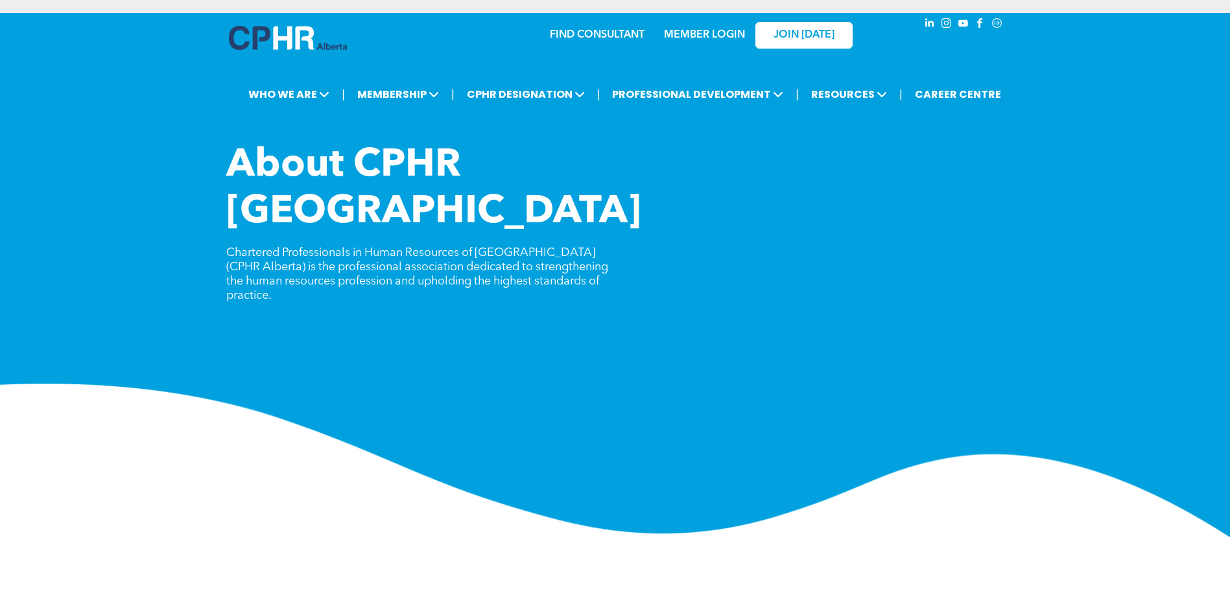 Image resolution: width=1230 pixels, height=604 pixels. What do you see at coordinates (288, 38) in the screenshot?
I see `img: A blue and white logo for cp alberta` at bounding box center [288, 38].